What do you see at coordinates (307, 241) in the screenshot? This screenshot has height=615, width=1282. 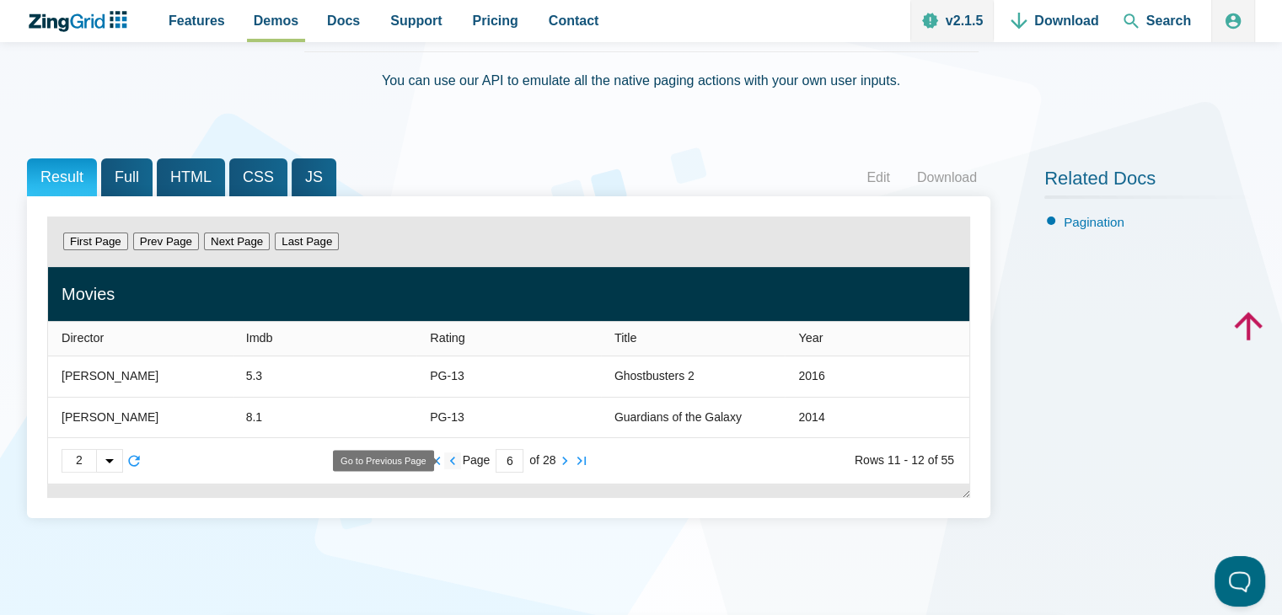 I see `button: Last Page` at bounding box center [307, 241].